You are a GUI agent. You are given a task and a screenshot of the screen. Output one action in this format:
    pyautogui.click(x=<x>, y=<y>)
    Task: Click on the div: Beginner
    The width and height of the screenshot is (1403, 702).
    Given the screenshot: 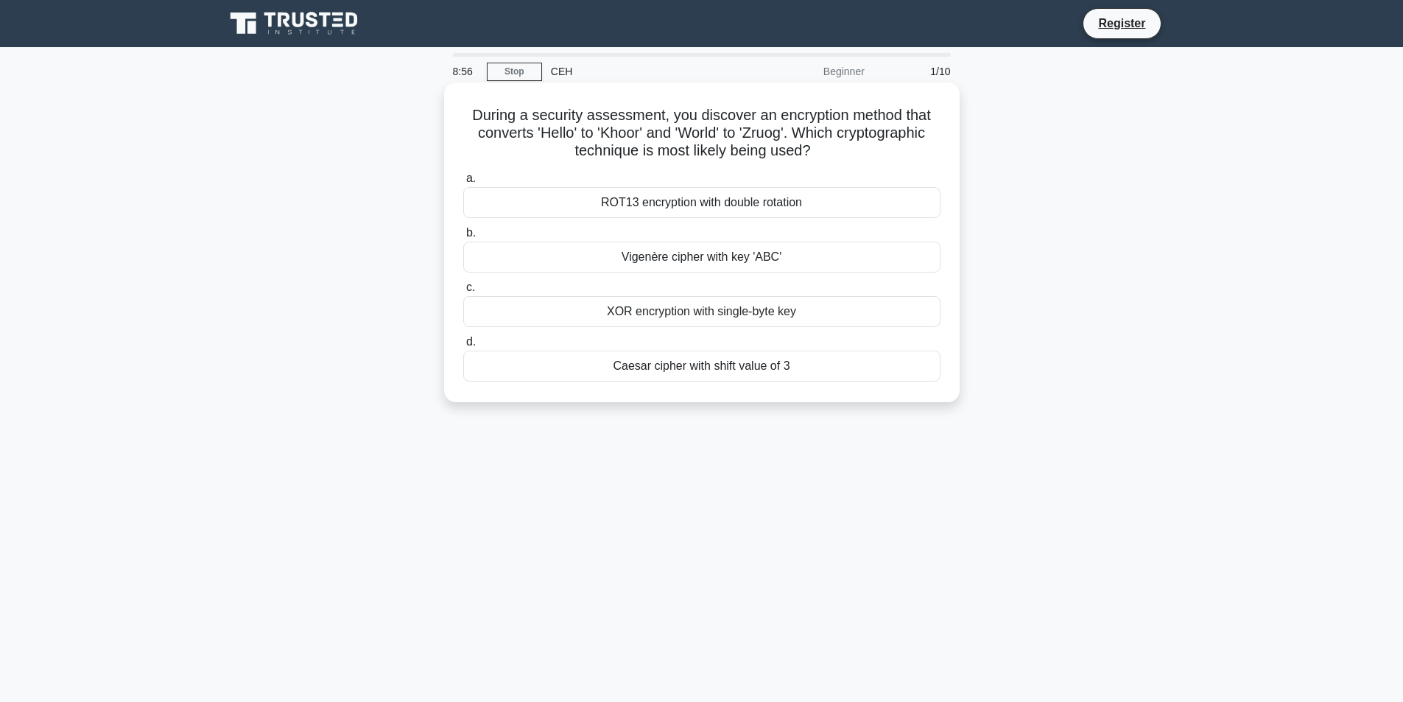 What is the action you would take?
    pyautogui.click(x=808, y=71)
    